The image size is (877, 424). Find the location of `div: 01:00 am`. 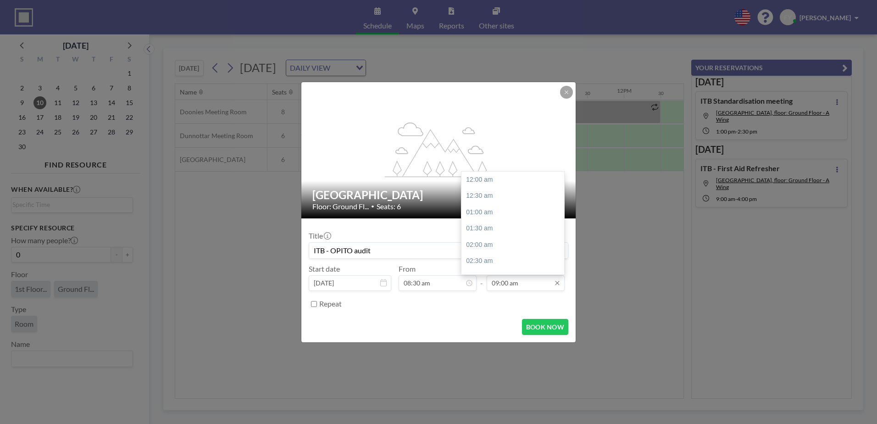

div: 01:00 am is located at coordinates (515, 212).